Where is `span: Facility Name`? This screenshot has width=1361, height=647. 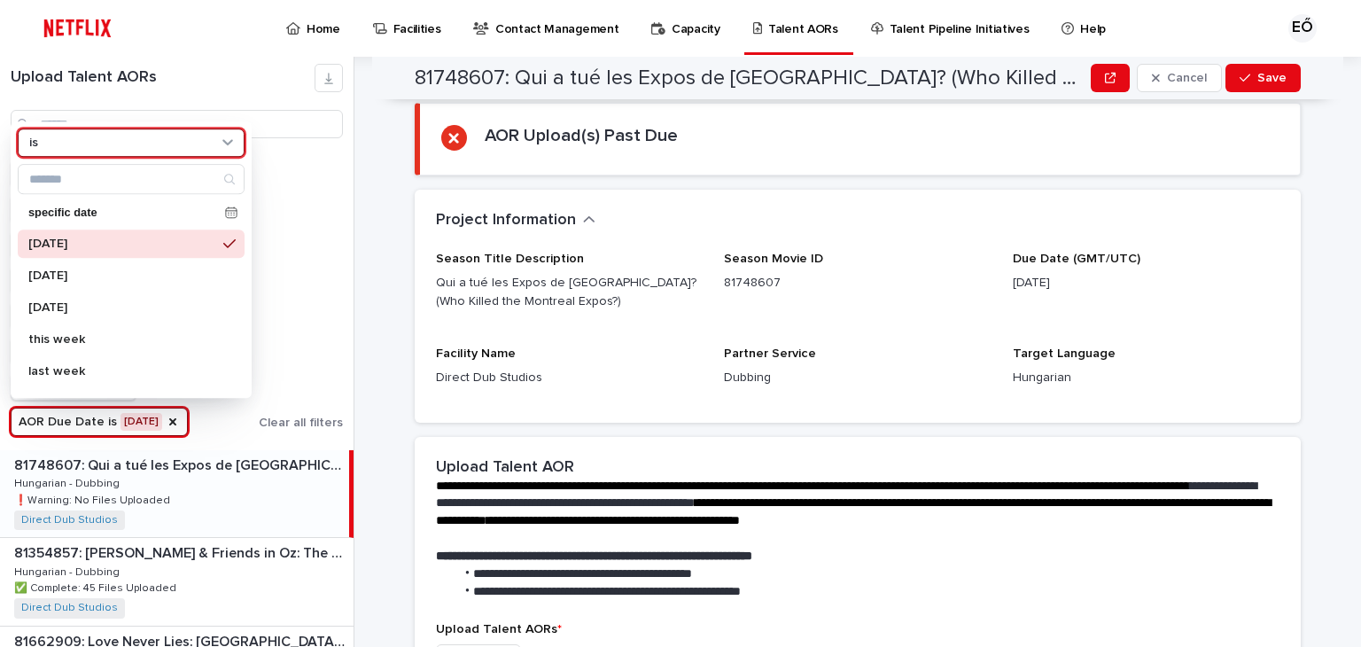 span: Facility Name is located at coordinates (476, 354).